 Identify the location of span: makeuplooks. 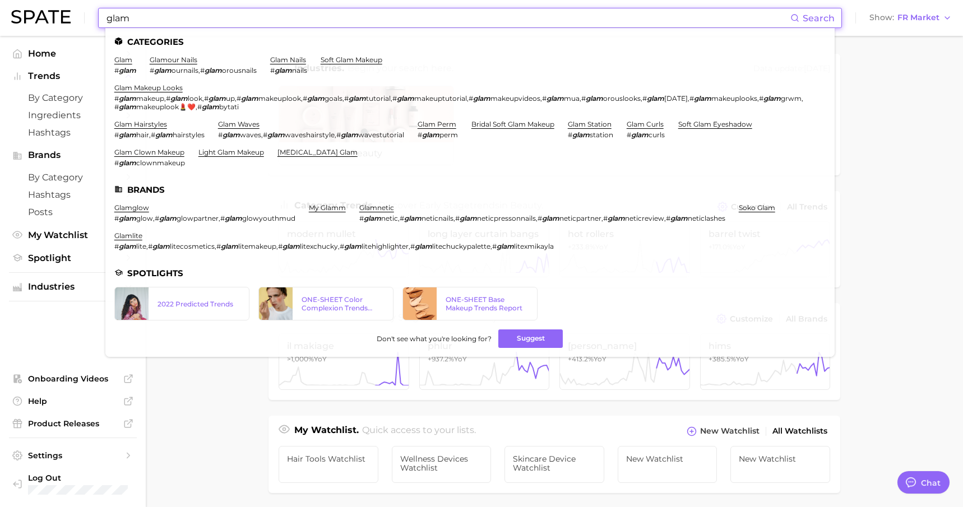
(734, 98).